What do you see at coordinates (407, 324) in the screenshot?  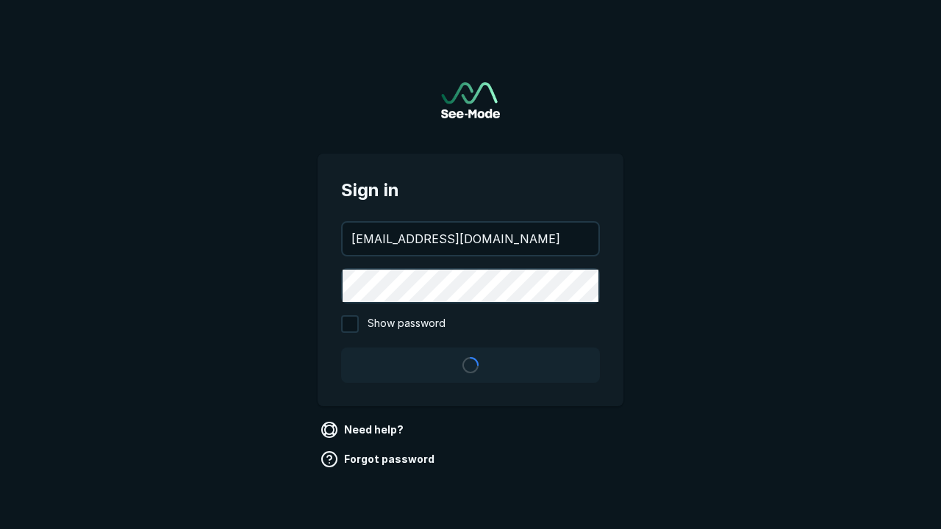 I see `span: Show password` at bounding box center [407, 324].